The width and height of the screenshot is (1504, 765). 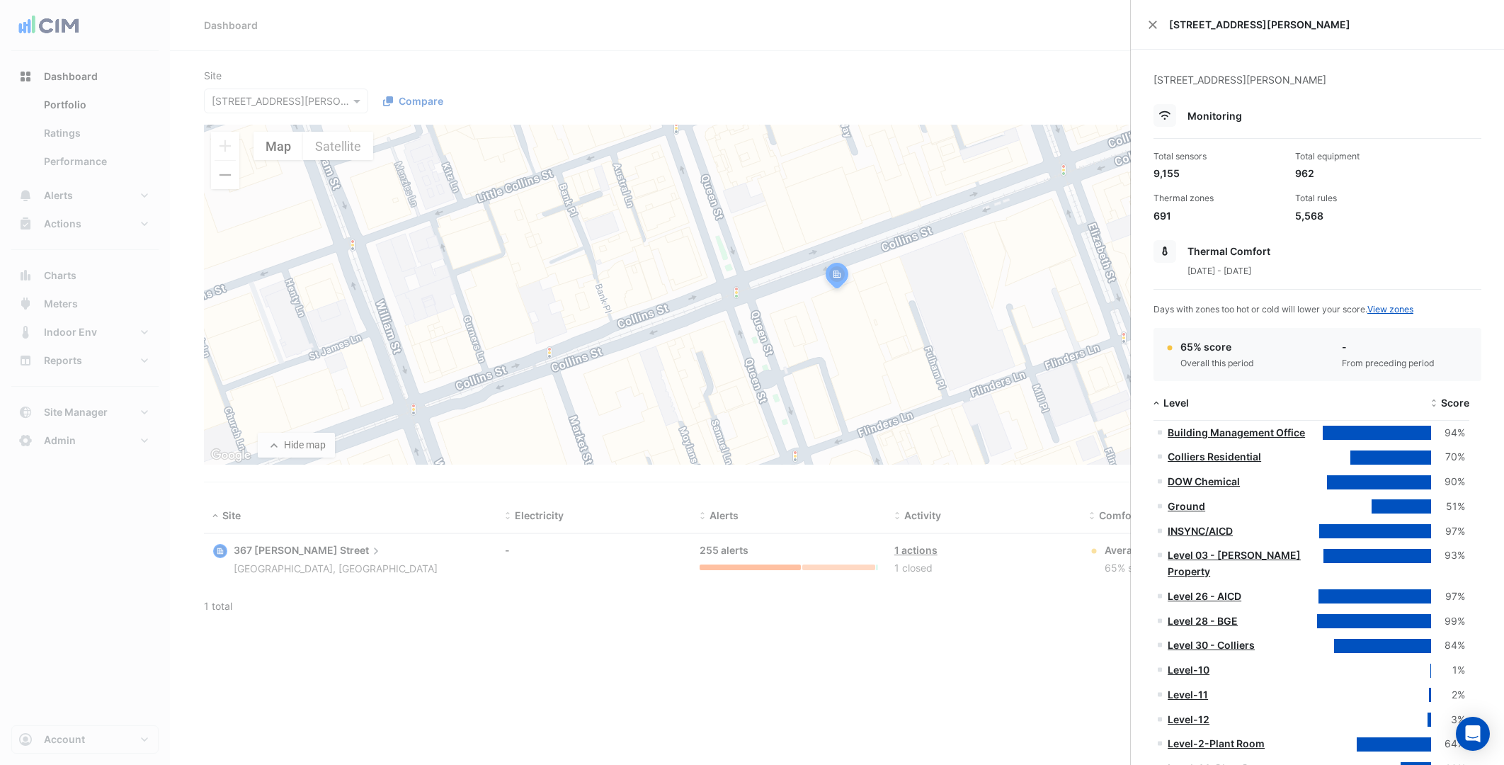 What do you see at coordinates (1219, 157) in the screenshot?
I see `div: Total sensors` at bounding box center [1219, 157].